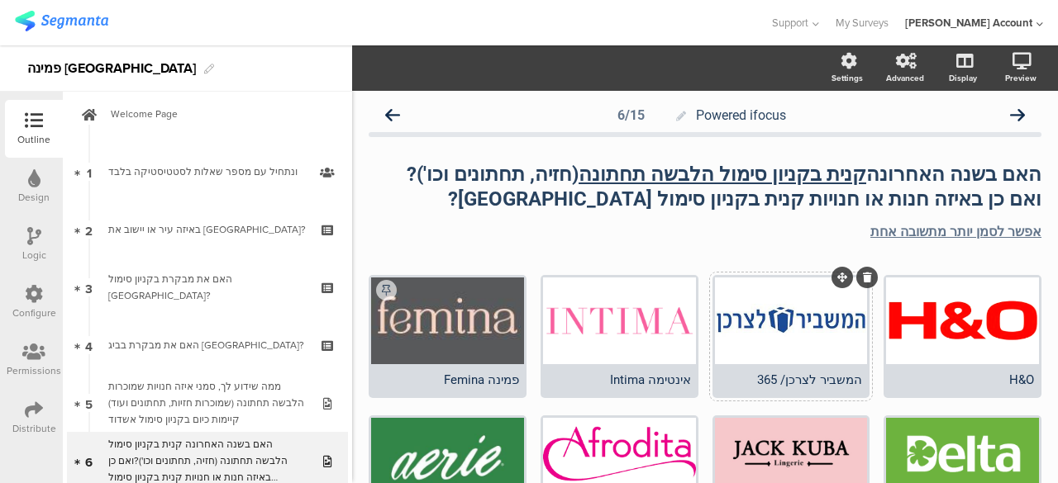 This screenshot has width=1058, height=483. What do you see at coordinates (207, 114) in the screenshot?
I see `a: Welcome Page` at bounding box center [207, 114].